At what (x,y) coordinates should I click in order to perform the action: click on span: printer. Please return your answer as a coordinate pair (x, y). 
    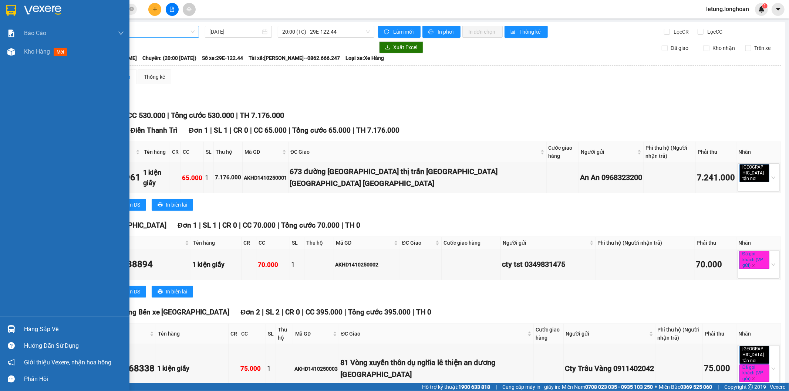
    Looking at the image, I should click on (160, 205).